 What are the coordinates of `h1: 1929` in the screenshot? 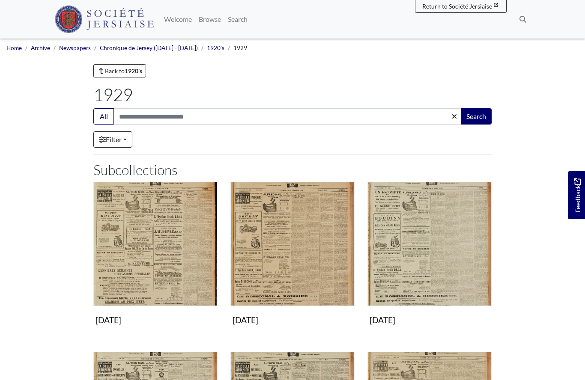 It's located at (293, 95).